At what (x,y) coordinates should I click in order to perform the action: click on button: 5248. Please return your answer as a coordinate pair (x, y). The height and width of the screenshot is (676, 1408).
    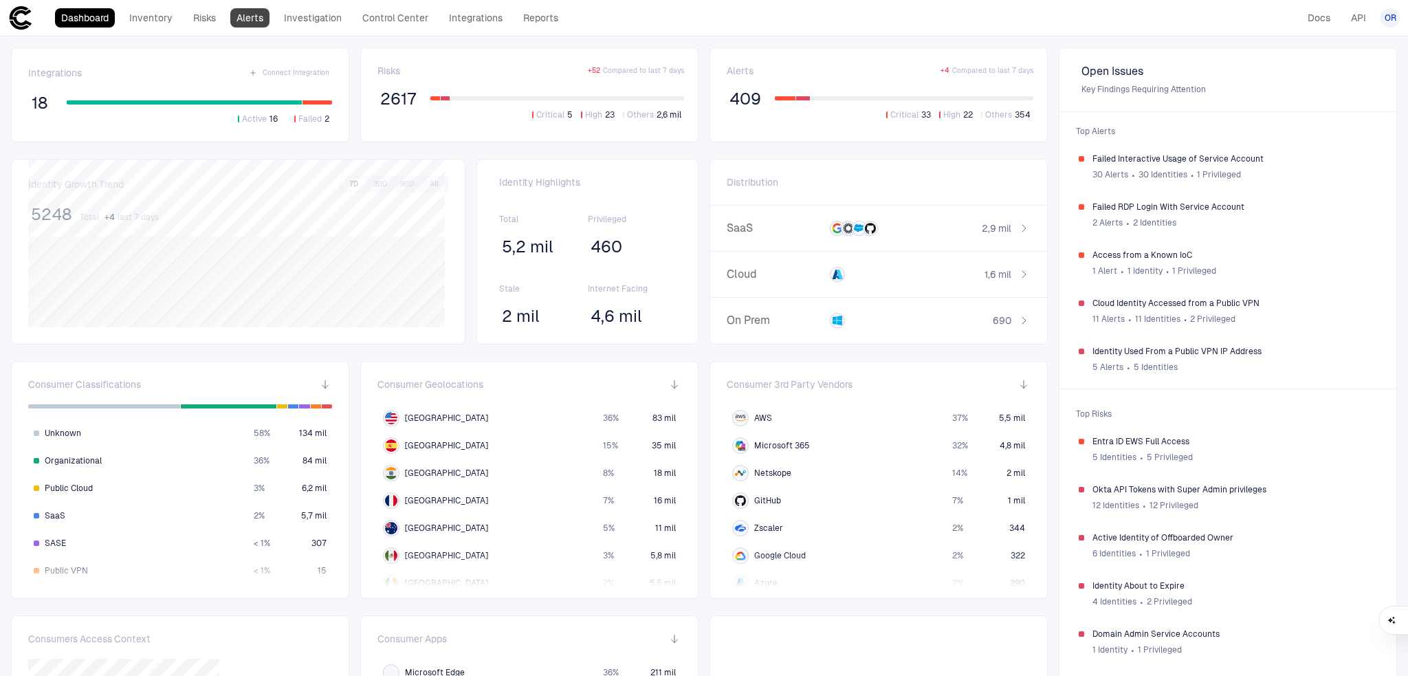
    Looking at the image, I should click on (51, 214).